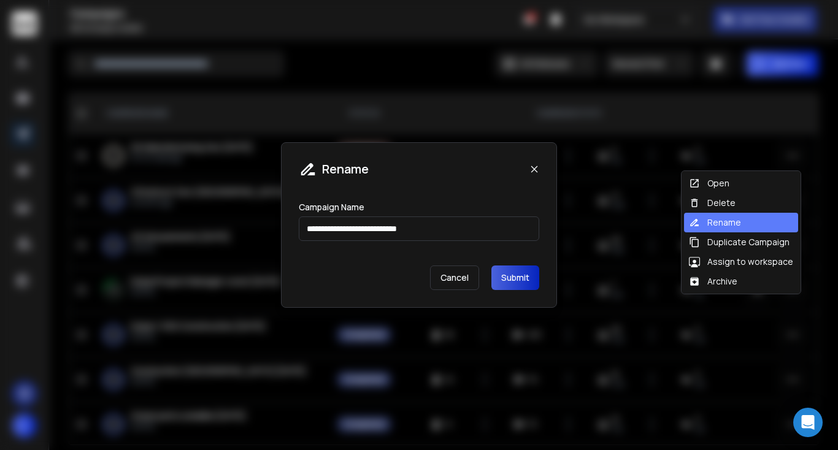  Describe the element at coordinates (808, 423) in the screenshot. I see `div: Open Intercom Messenger` at that location.